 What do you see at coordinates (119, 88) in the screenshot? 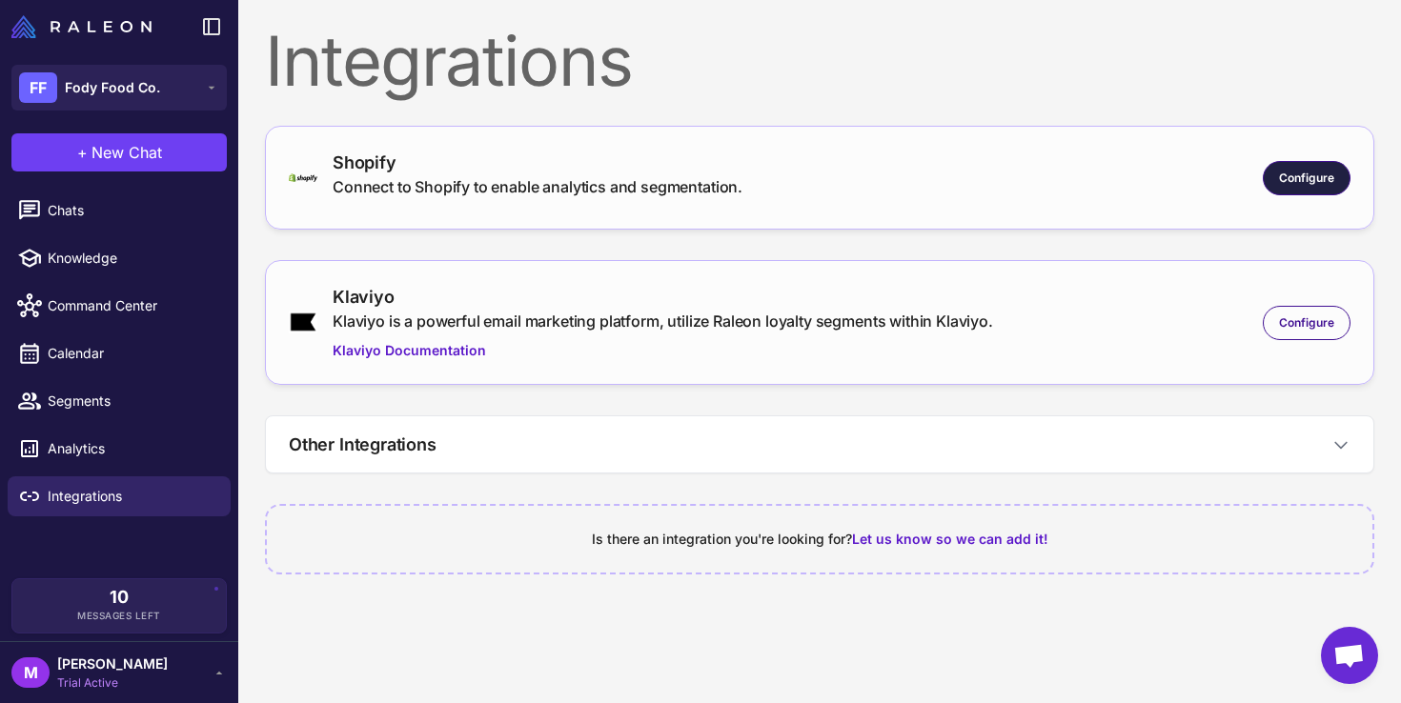
I see `button: FFFody Food Co.` at bounding box center [119, 88].